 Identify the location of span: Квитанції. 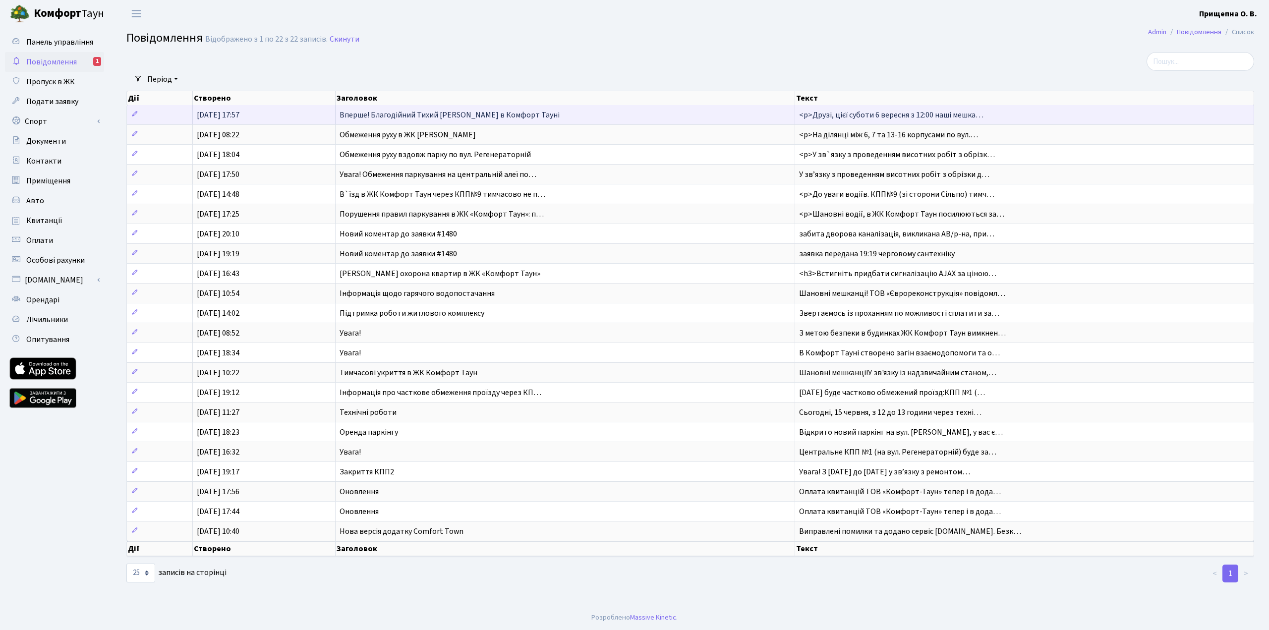
(44, 221).